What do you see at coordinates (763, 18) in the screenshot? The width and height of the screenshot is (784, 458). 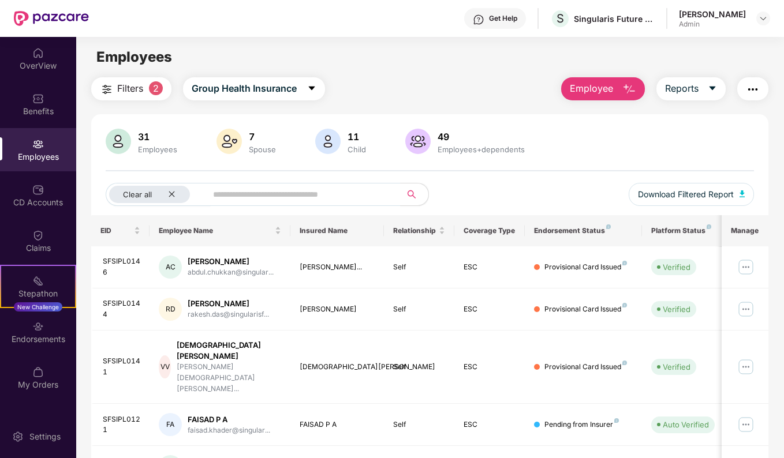 I see `img: svg+xml;base64,PHN2ZyBpZD0iRHJvcGRvd24tMzJ4MzIiIHhtbG5zPSJodHRwOi8vd3d3LnczLm9yZy8yMDAwL3N2ZyIgd2...` at bounding box center [763, 18].